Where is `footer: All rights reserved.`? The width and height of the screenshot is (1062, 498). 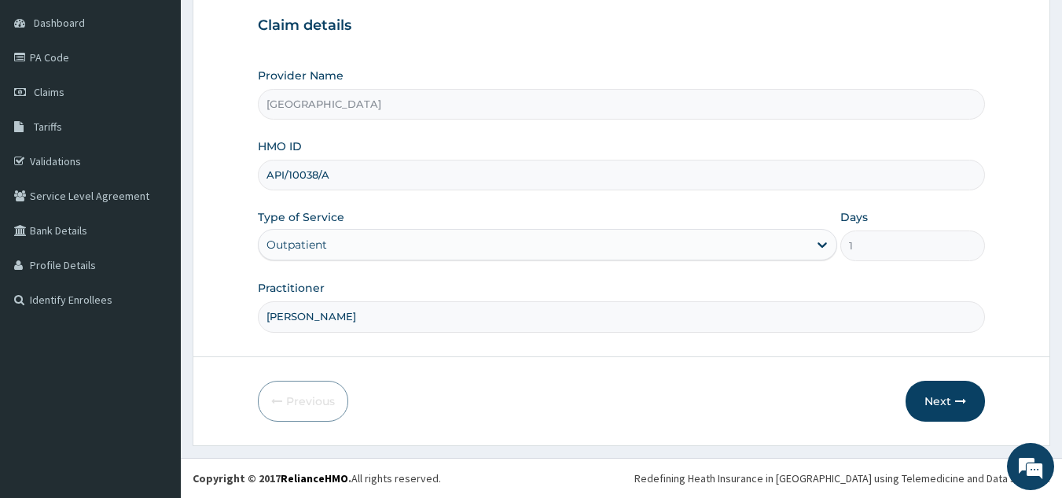
footer: All rights reserved. is located at coordinates (621, 477).